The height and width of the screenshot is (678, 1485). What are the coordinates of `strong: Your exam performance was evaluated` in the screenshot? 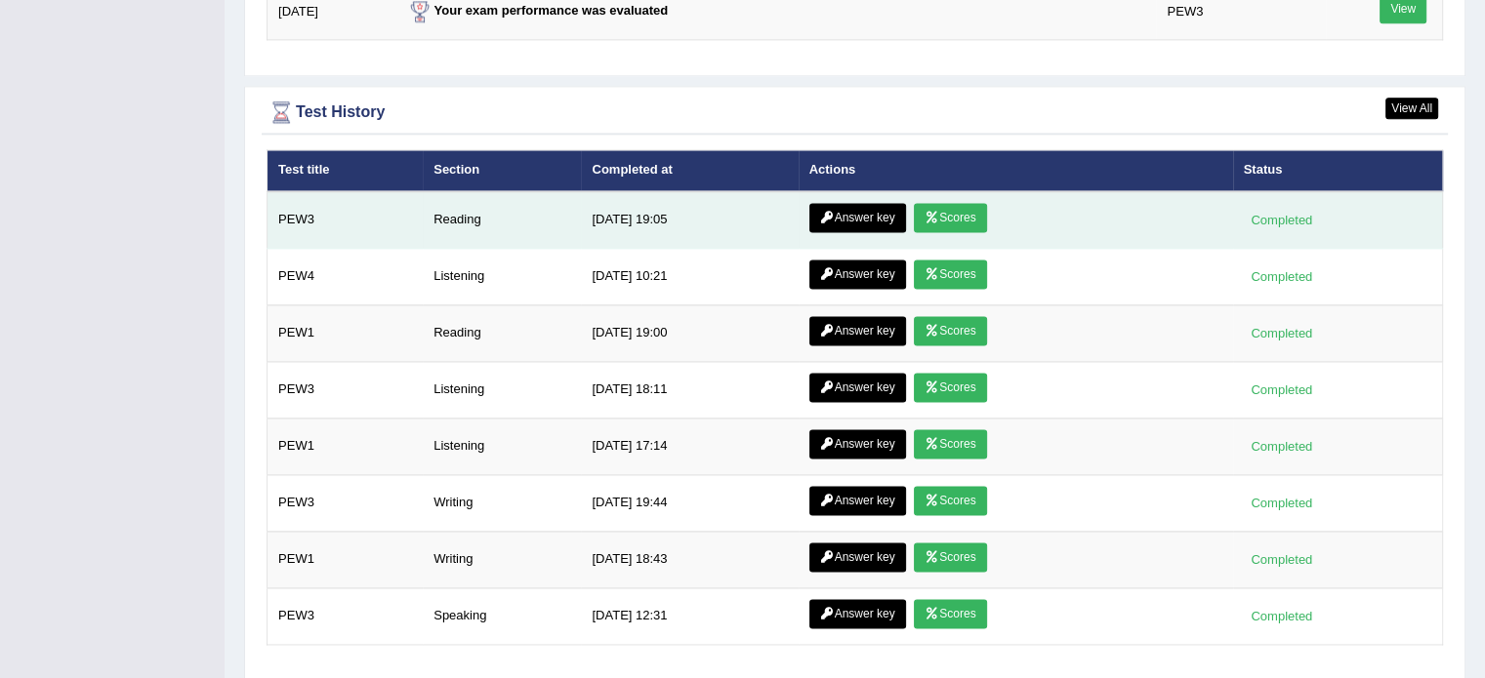 It's located at (537, 10).